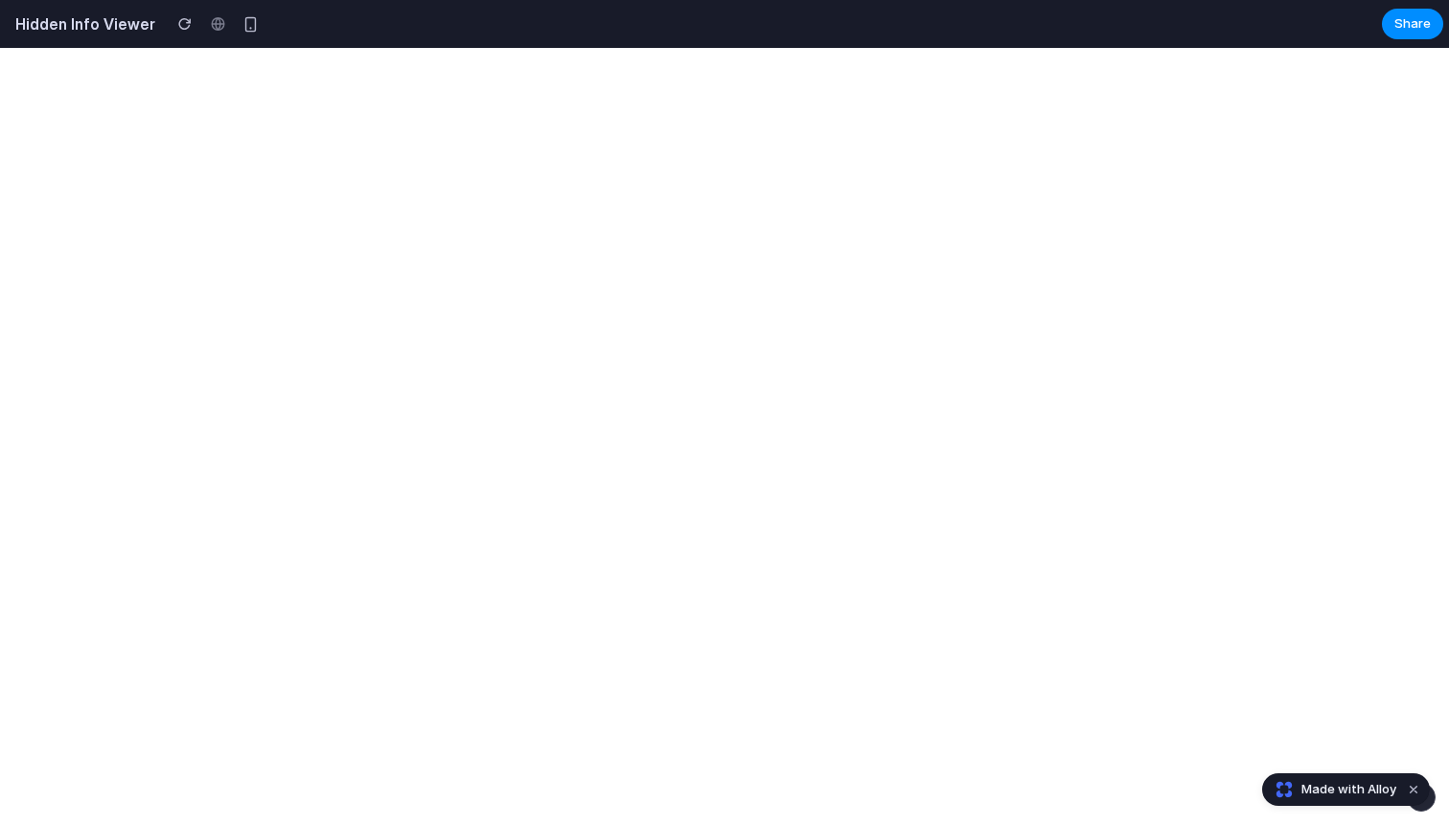  What do you see at coordinates (1413, 24) in the screenshot?
I see `span: Share` at bounding box center [1413, 24].